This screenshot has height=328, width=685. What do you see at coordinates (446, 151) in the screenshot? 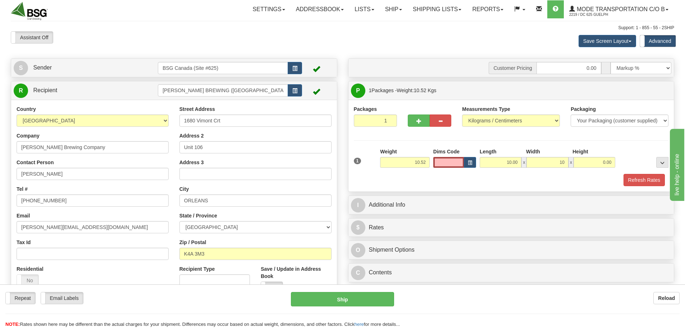
I see `label: Dims Code` at bounding box center [446, 151].